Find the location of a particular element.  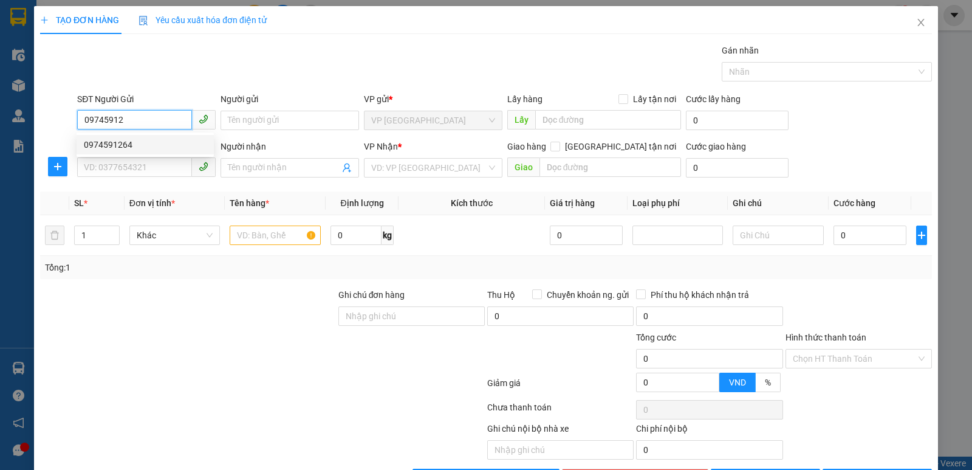

span: Tổng cước is located at coordinates (656, 337).